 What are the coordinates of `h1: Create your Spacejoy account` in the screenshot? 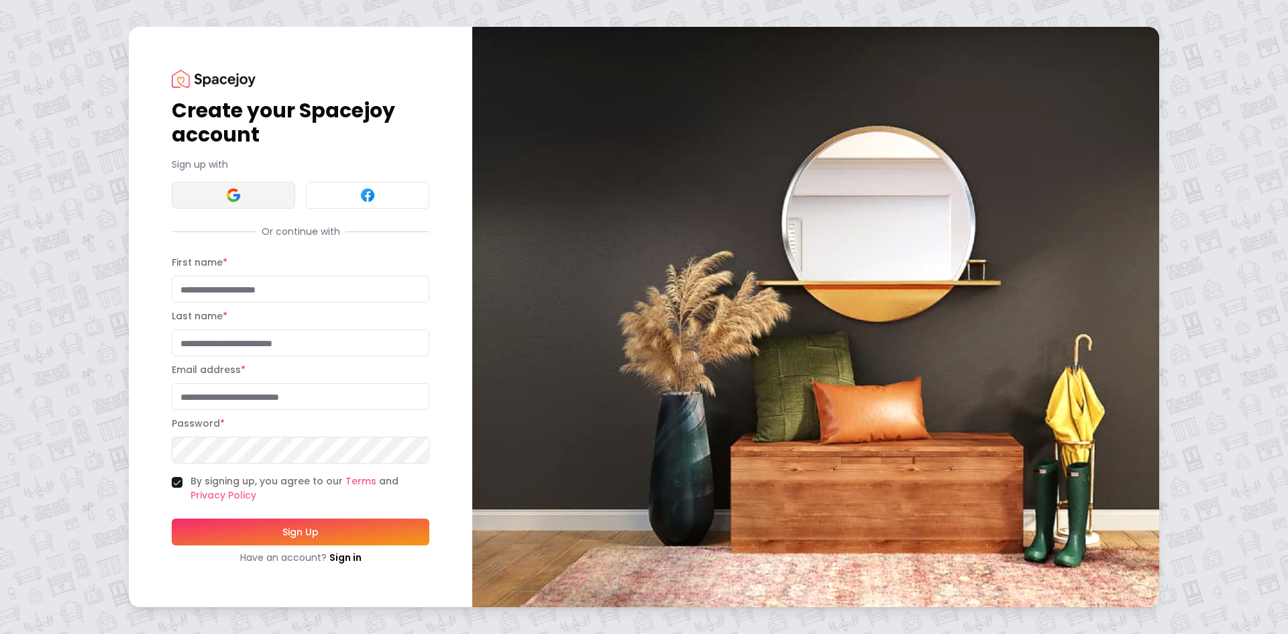 It's located at (301, 123).